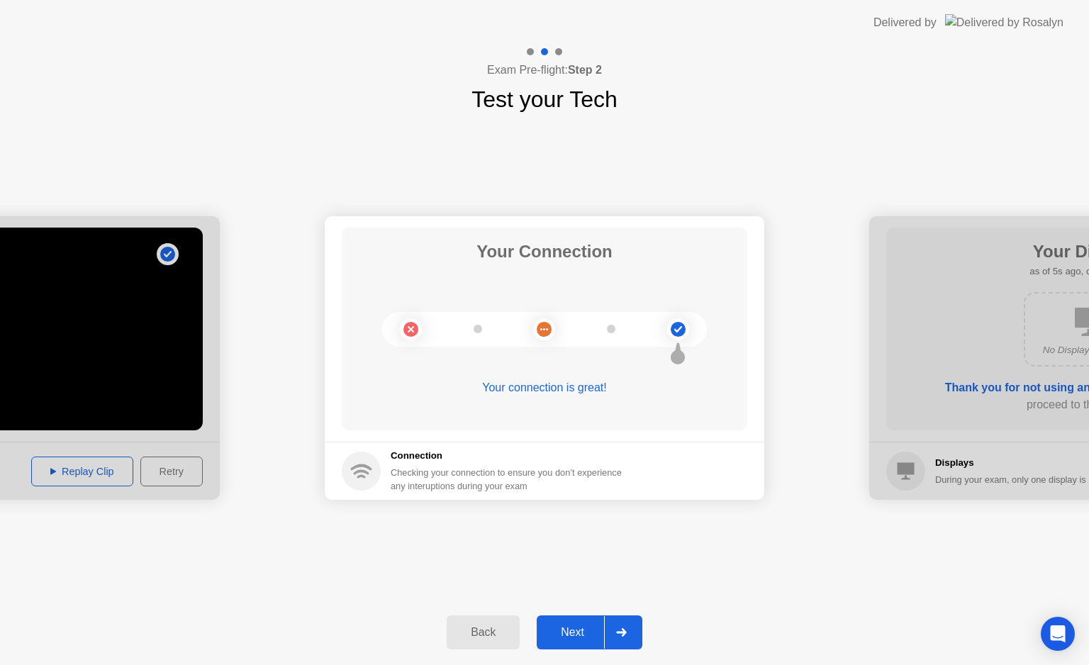 The height and width of the screenshot is (665, 1089). What do you see at coordinates (544, 99) in the screenshot?
I see `h1: Test your Tech` at bounding box center [544, 99].